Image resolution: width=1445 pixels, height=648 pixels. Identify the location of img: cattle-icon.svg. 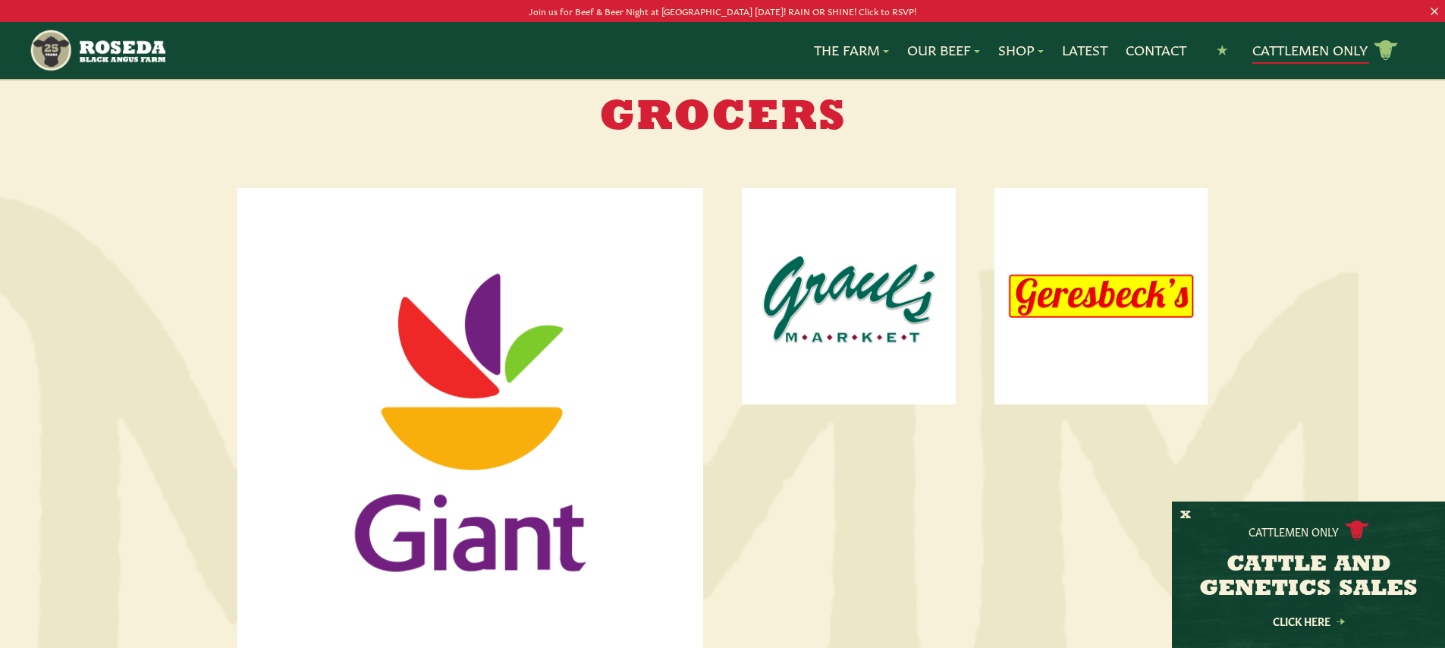
(1357, 530).